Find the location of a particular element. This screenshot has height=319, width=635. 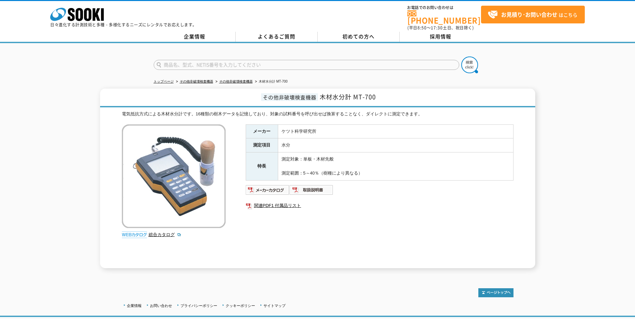

span: 木材水分計 MT-700 is located at coordinates (348, 97).